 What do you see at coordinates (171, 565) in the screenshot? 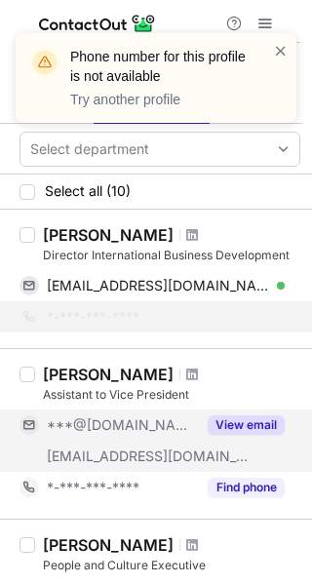
I see `div: People and Culture Executive` at bounding box center [171, 565].